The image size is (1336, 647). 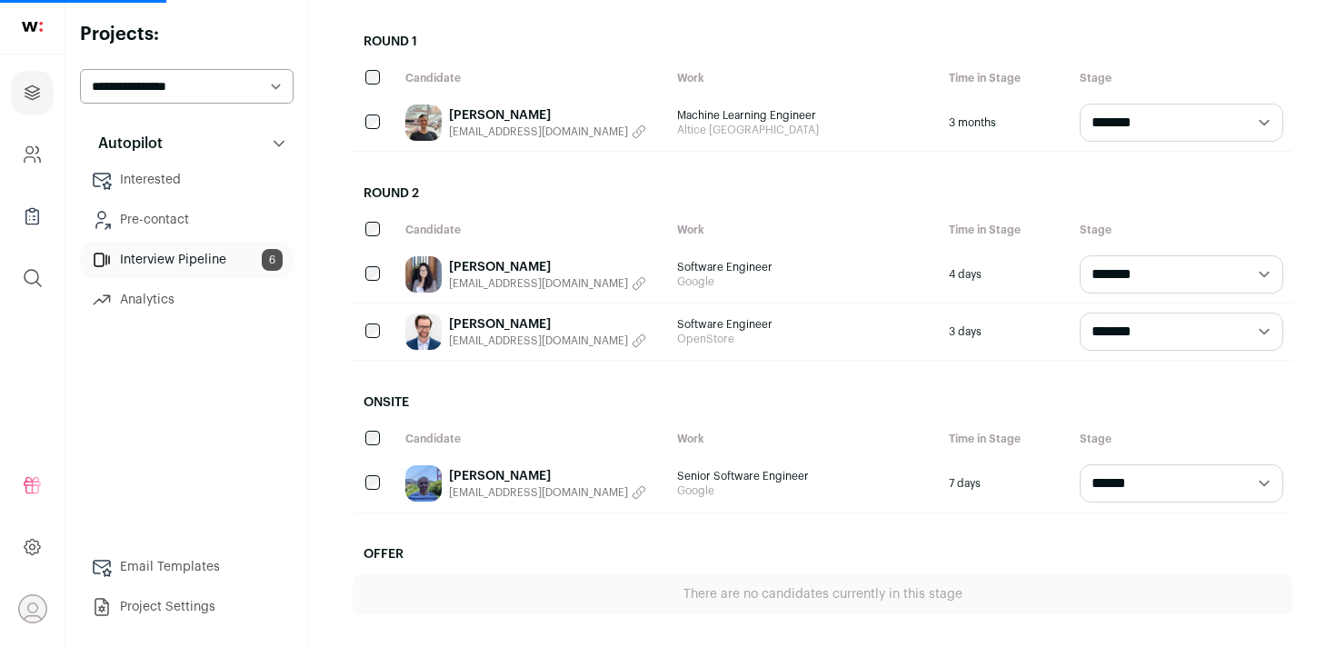 What do you see at coordinates (424, 484) in the screenshot?
I see `img: dc6ae59bb1c3859c2b192a9611a1859fac37b164c9c022b7f02f0f3984a6fa77.jpg` at bounding box center [424, 484].